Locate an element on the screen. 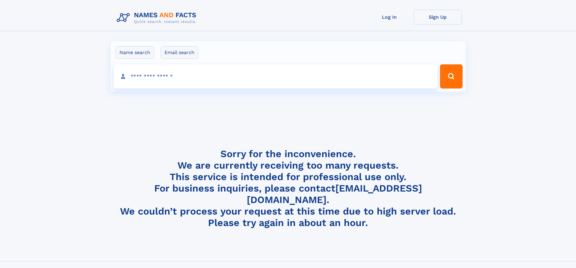 This screenshot has height=268, width=576. img: Logo Names and Facts is located at coordinates (158, 18).